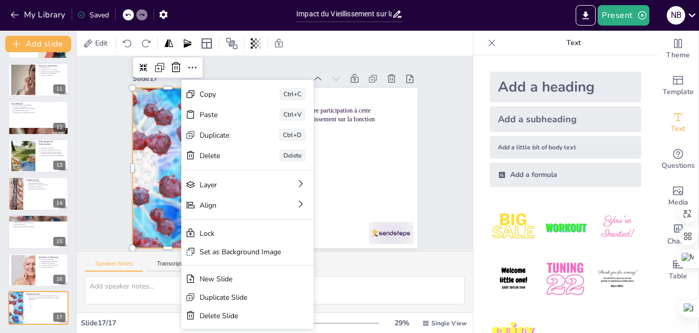 This screenshot has width=699, height=333. Describe the element at coordinates (47, 189) in the screenshot. I see `p: Collaboration interdisciplinaire` at that location.